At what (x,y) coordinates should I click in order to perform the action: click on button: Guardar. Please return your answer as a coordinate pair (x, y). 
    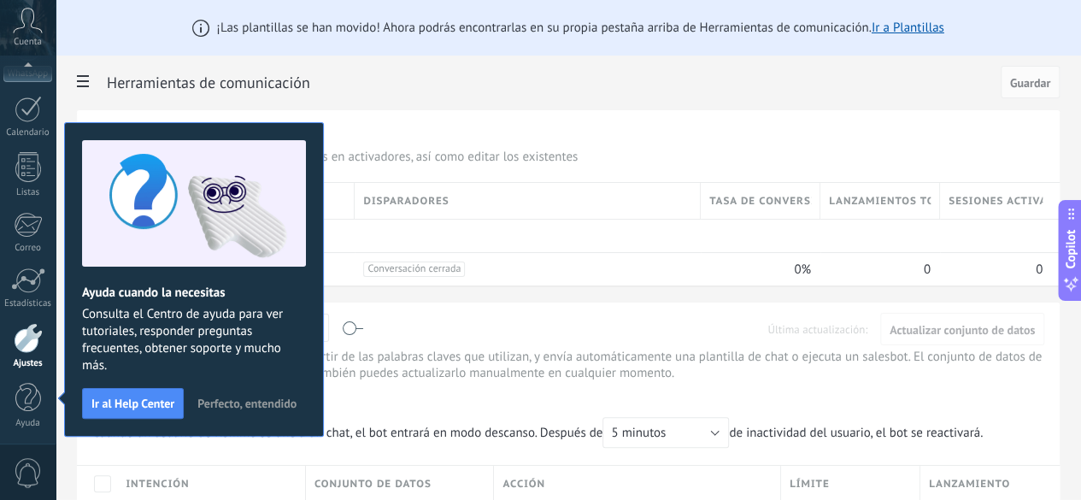
    Looking at the image, I should click on (1030, 82).